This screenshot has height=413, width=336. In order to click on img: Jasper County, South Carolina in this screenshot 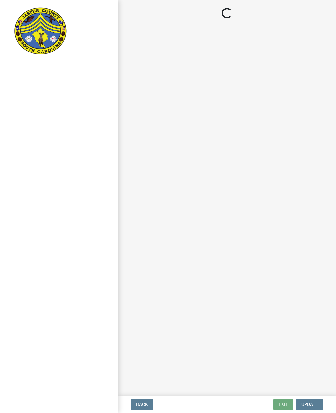, I will do `click(40, 32)`.